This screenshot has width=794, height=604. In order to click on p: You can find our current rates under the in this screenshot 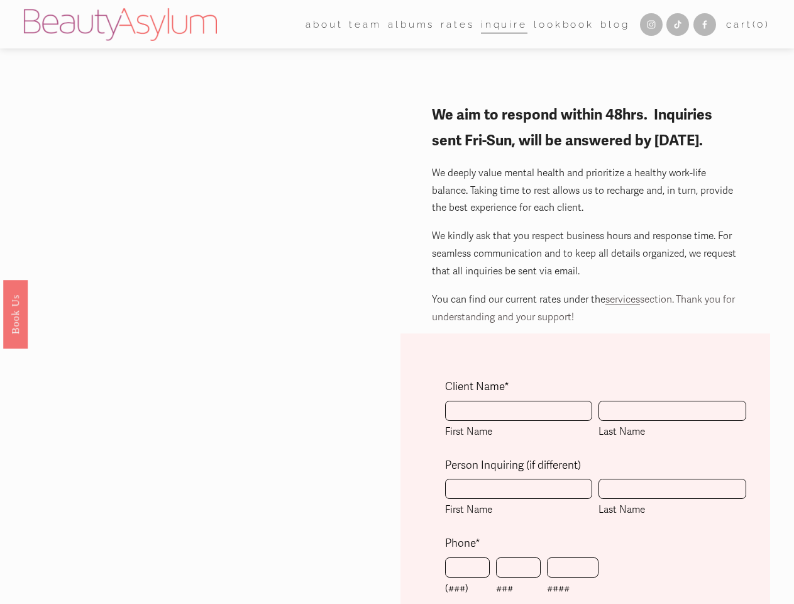, I will do `click(585, 309)`.